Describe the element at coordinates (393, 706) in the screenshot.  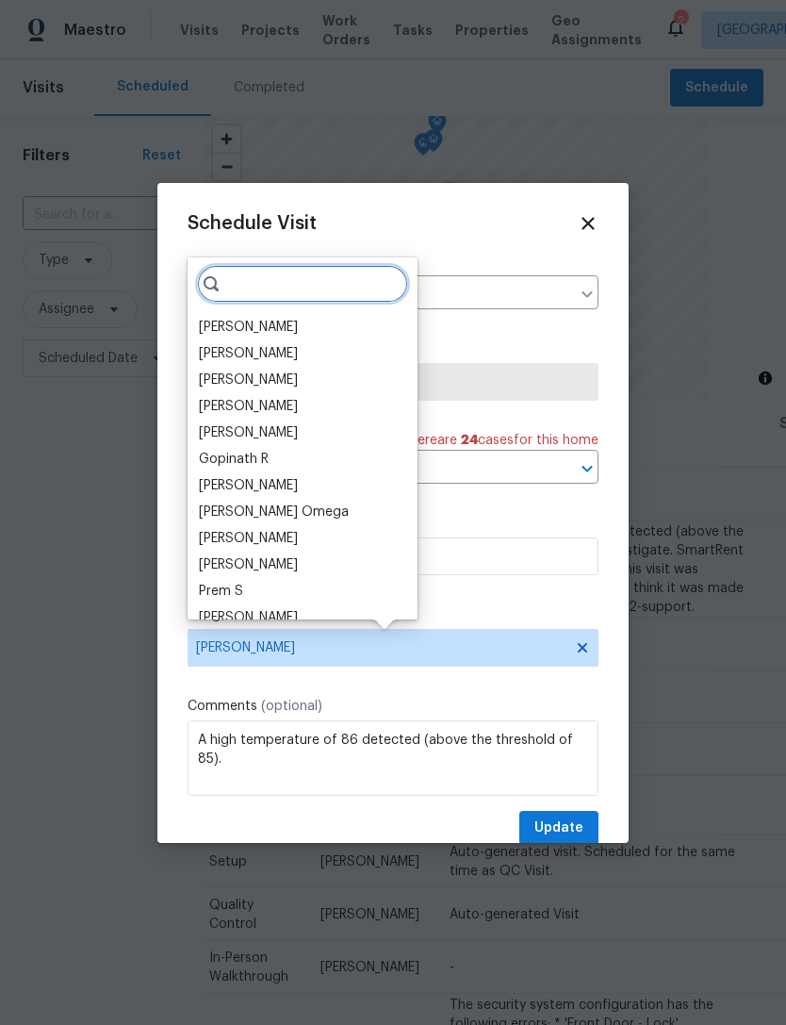
I see `label: Comments` at that location.